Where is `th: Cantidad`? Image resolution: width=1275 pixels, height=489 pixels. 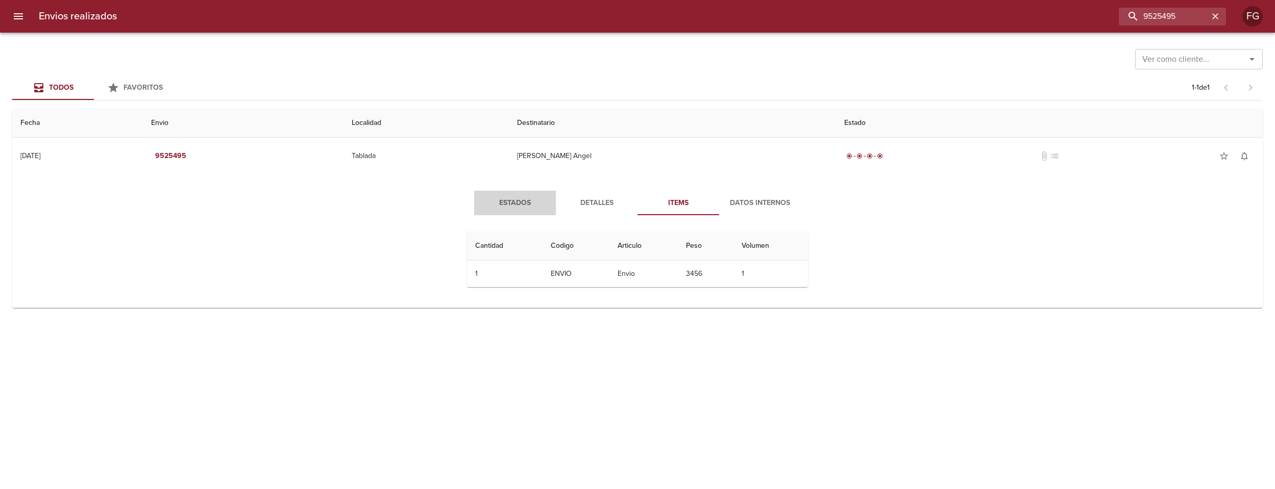
th: Cantidad is located at coordinates (505, 246).